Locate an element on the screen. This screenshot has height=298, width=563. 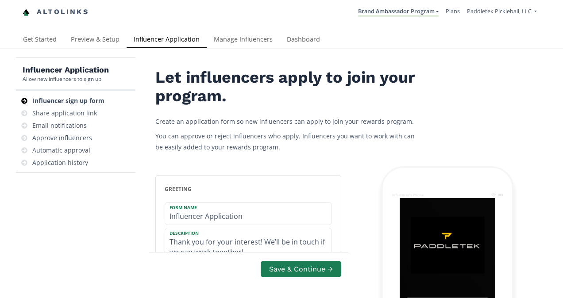
img: zDTMpVNsP4cs is located at coordinates (447, 245).